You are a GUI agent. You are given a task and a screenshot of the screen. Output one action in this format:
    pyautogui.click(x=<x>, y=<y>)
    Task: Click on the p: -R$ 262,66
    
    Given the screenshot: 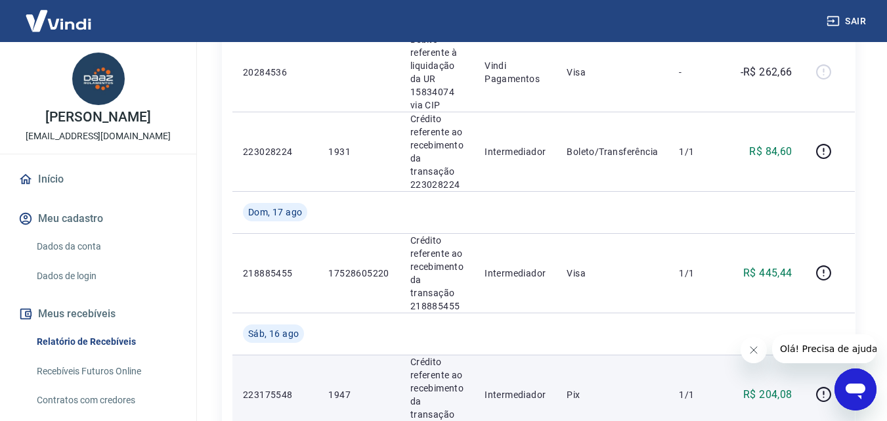 What is the action you would take?
    pyautogui.click(x=766, y=72)
    